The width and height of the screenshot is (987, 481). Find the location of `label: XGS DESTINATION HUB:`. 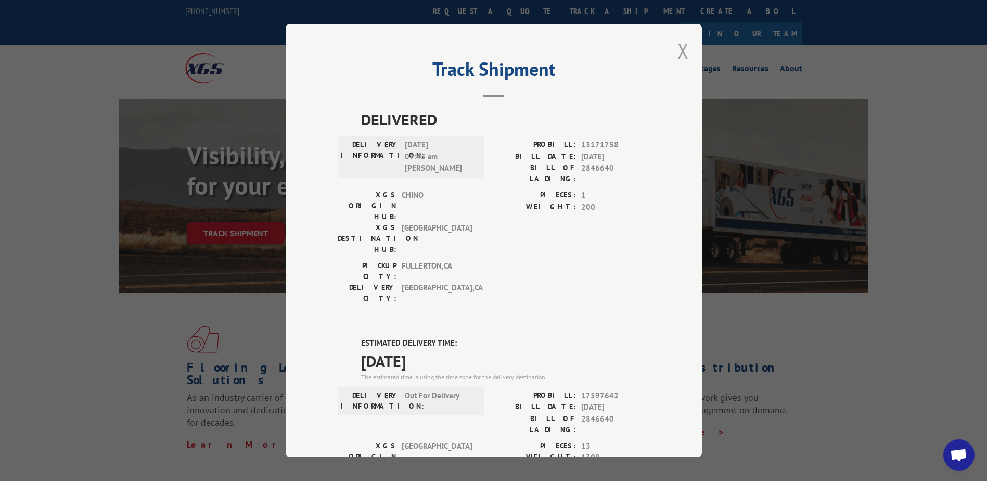

label: XGS DESTINATION HUB: is located at coordinates (367, 238).